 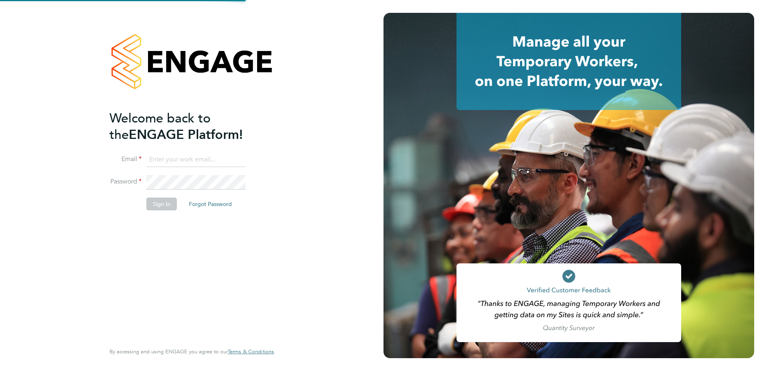 What do you see at coordinates (160, 126) in the screenshot?
I see `span: Welcome back to the` at bounding box center [160, 126].